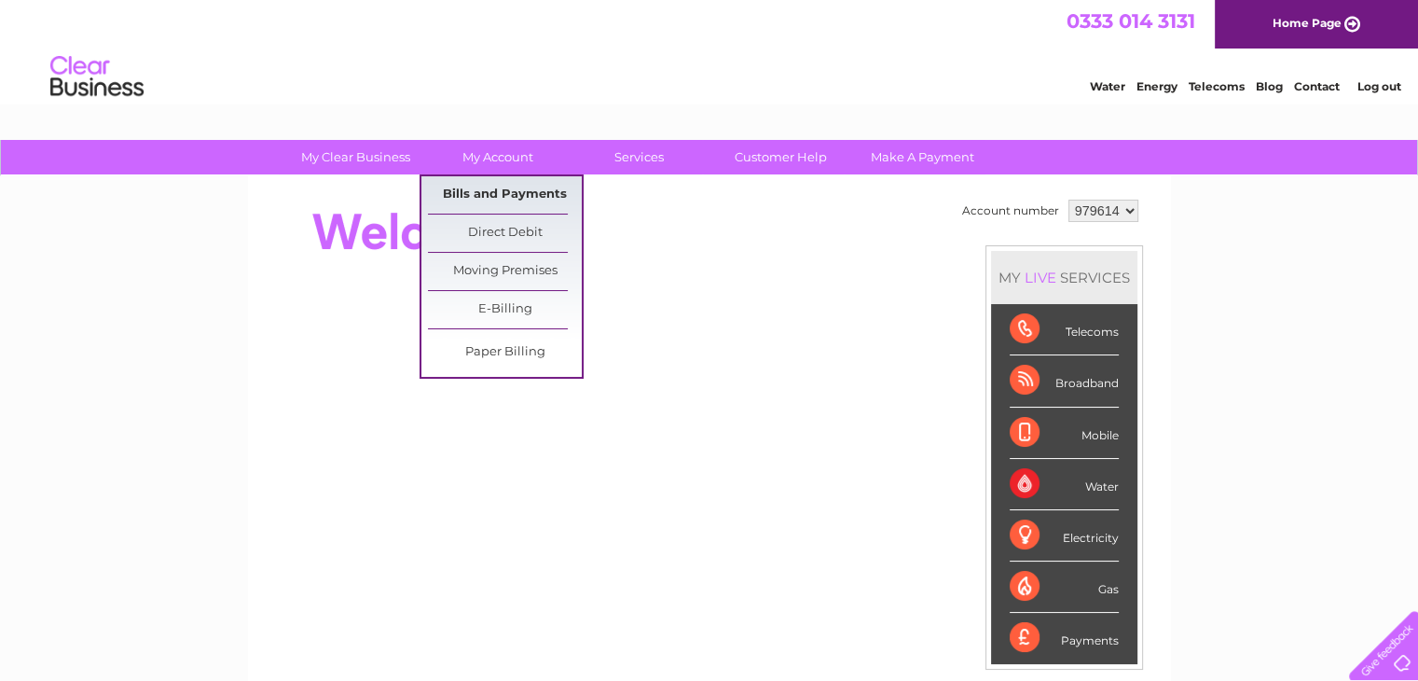 This screenshot has height=681, width=1418. I want to click on a: Energy, so click(1157, 86).